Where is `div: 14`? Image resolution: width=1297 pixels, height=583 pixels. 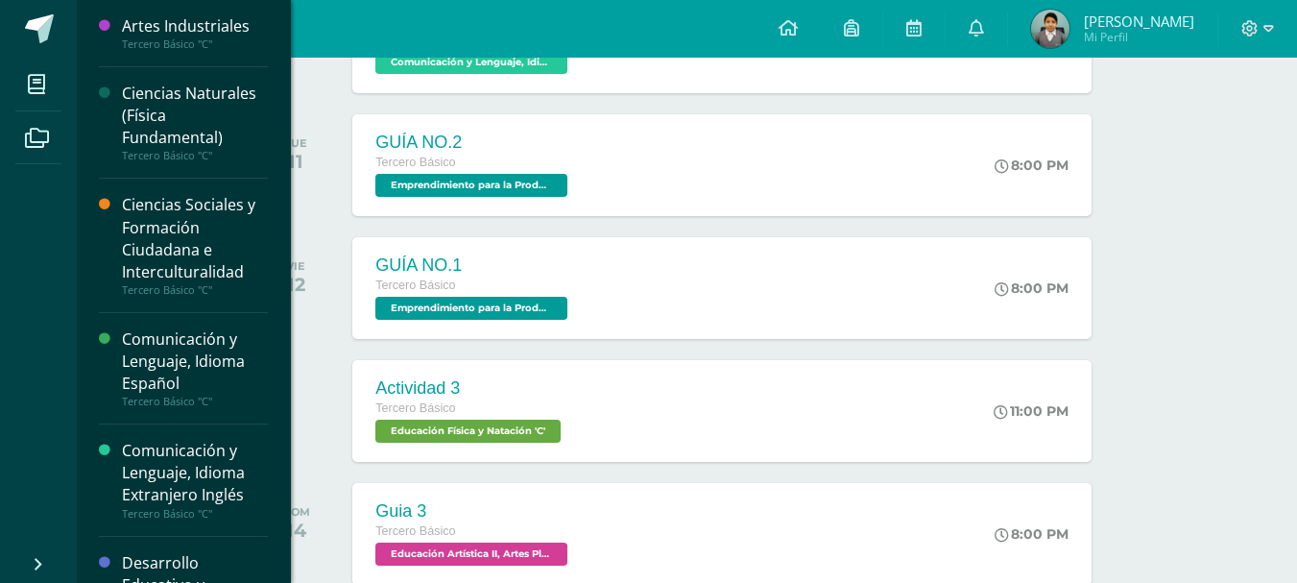 div: 14 is located at coordinates (296, 530).